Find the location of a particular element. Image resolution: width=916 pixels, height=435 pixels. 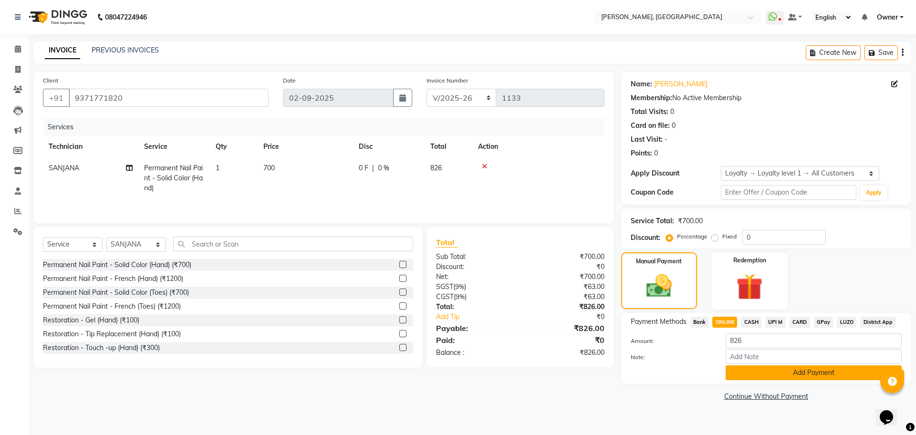

a: INVOICE is located at coordinates (63, 51).